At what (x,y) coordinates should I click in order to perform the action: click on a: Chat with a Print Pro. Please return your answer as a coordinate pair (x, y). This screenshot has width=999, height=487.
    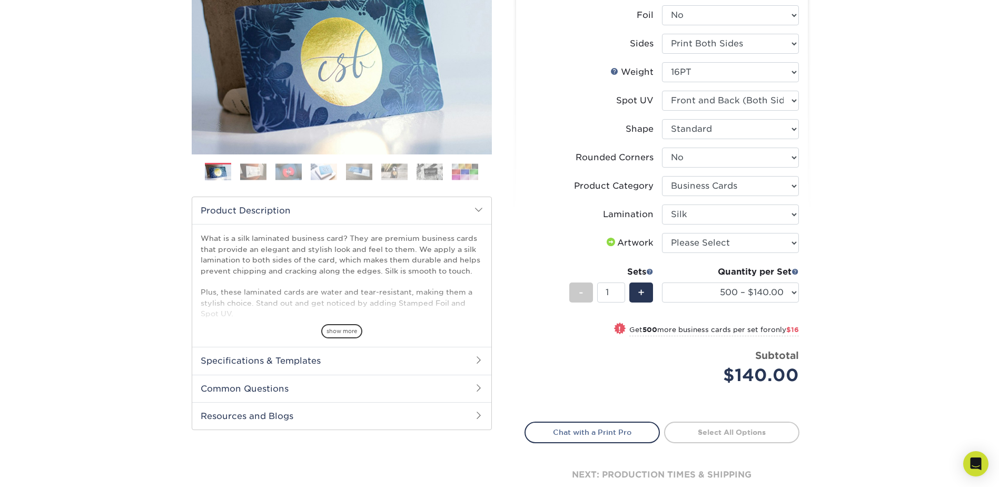
    Looking at the image, I should click on (592, 432).